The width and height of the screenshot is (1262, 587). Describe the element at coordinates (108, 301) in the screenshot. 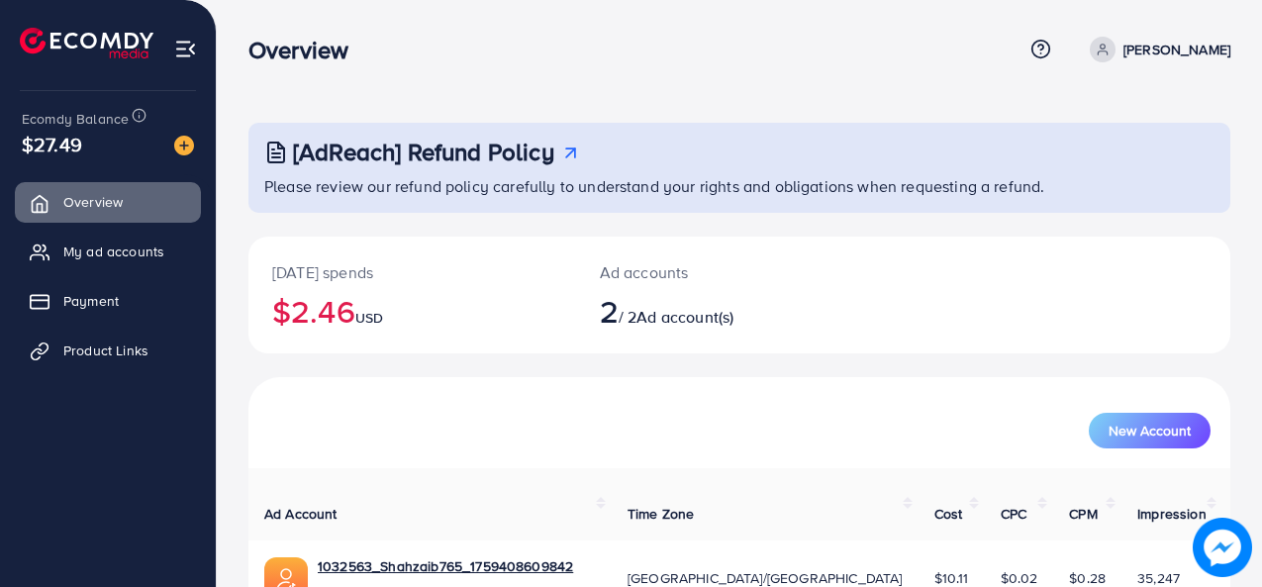

I see `a: Payment` at that location.